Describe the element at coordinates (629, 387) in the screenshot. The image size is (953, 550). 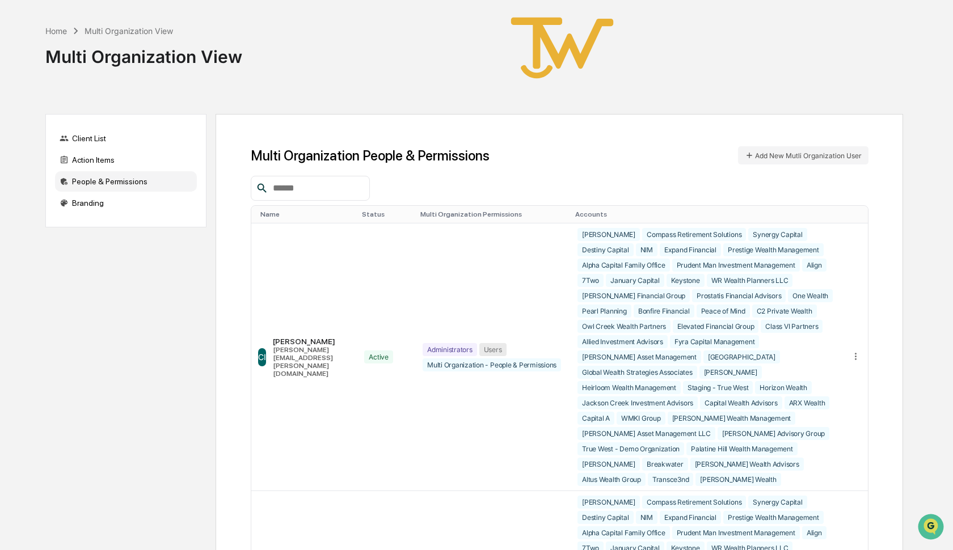
I see `div: Heirloom Wealth Management` at that location.